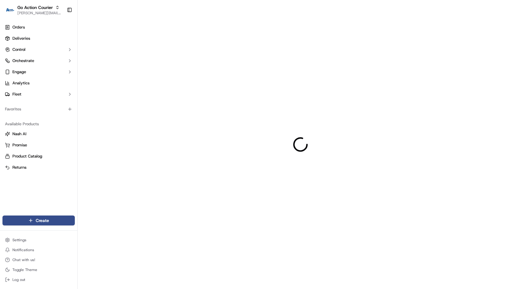  What do you see at coordinates (10, 10) in the screenshot?
I see `img: Go Action Courier` at bounding box center [10, 10].